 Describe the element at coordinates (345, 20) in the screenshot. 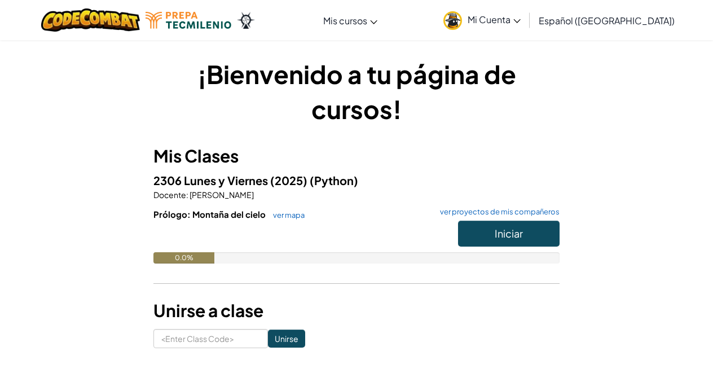

I see `span: Mis cursos` at that location.